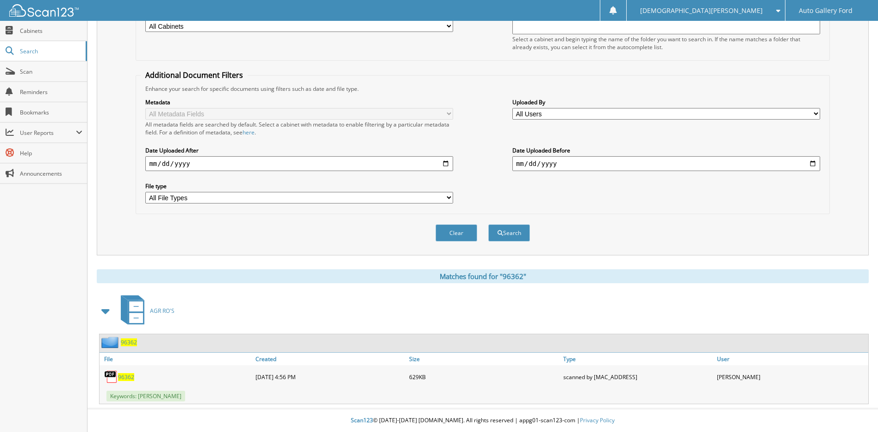 This screenshot has width=878, height=432. Describe the element at coordinates (666, 163) in the screenshot. I see `input: end` at that location.